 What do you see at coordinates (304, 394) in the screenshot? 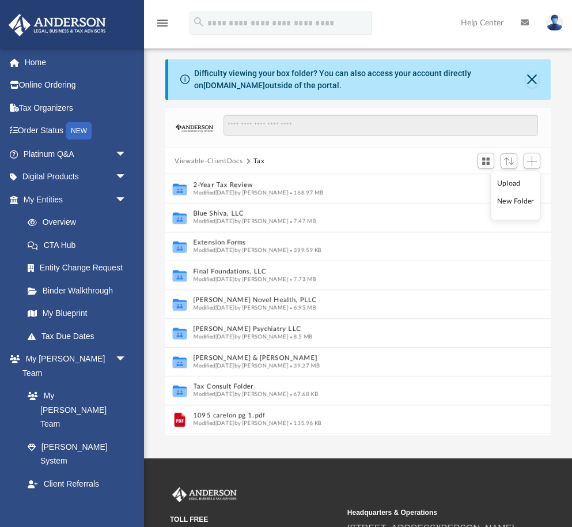
I see `span: 67.68 KB` at bounding box center [304, 394].